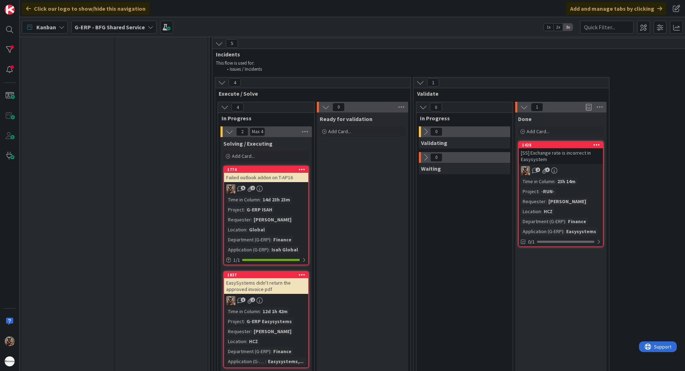 The width and height of the screenshot is (685, 371). What do you see at coordinates (266, 283) in the screenshot?
I see `div: 1837EasySystems didn't return the approved invoice pdf` at bounding box center [266, 283].